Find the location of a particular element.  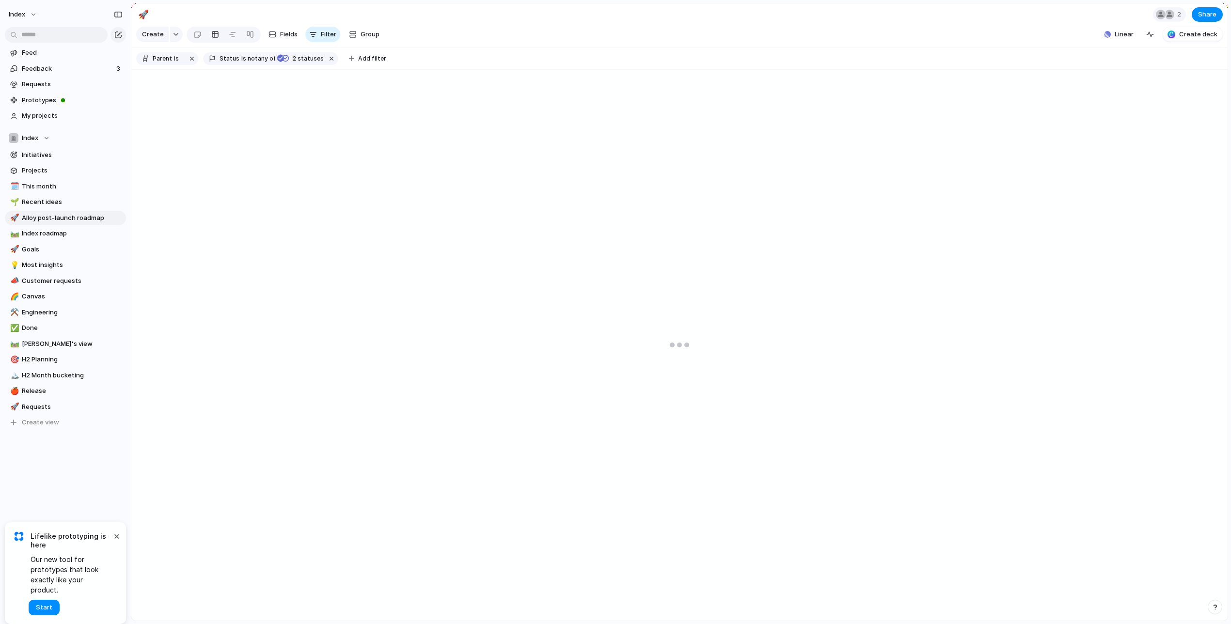

span: Most insights is located at coordinates (72, 265).